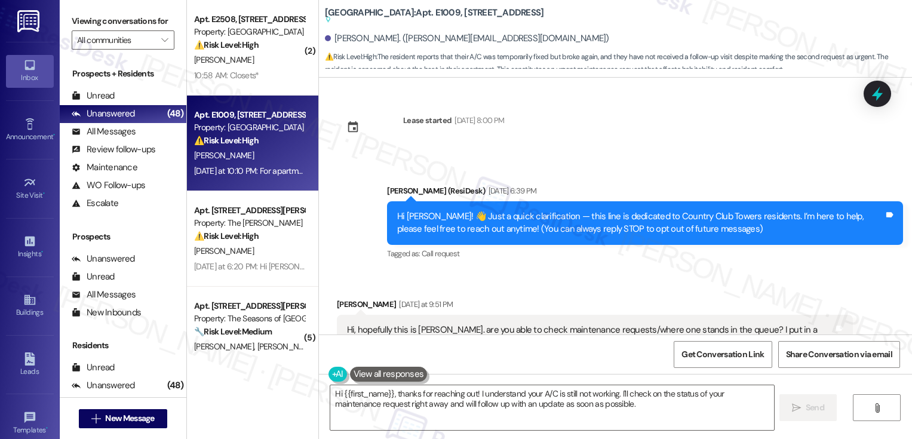 The width and height of the screenshot is (912, 439). I want to click on div: Tagged as:, so click(645, 253).